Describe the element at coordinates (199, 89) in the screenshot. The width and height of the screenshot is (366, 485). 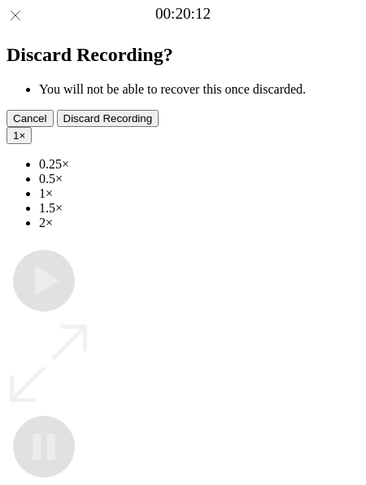
I see `li: You will not be able to recover this once discarded.` at that location.